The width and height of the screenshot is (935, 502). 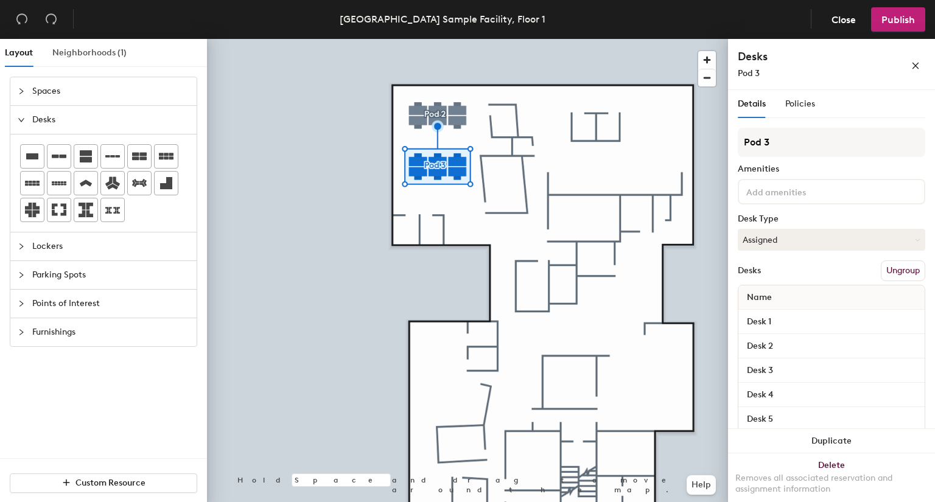 I want to click on span: expanded, so click(x=21, y=120).